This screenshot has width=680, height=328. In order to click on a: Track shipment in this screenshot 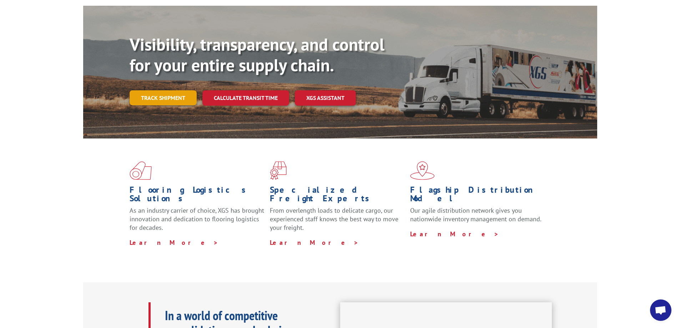, I will do `click(163, 98)`.